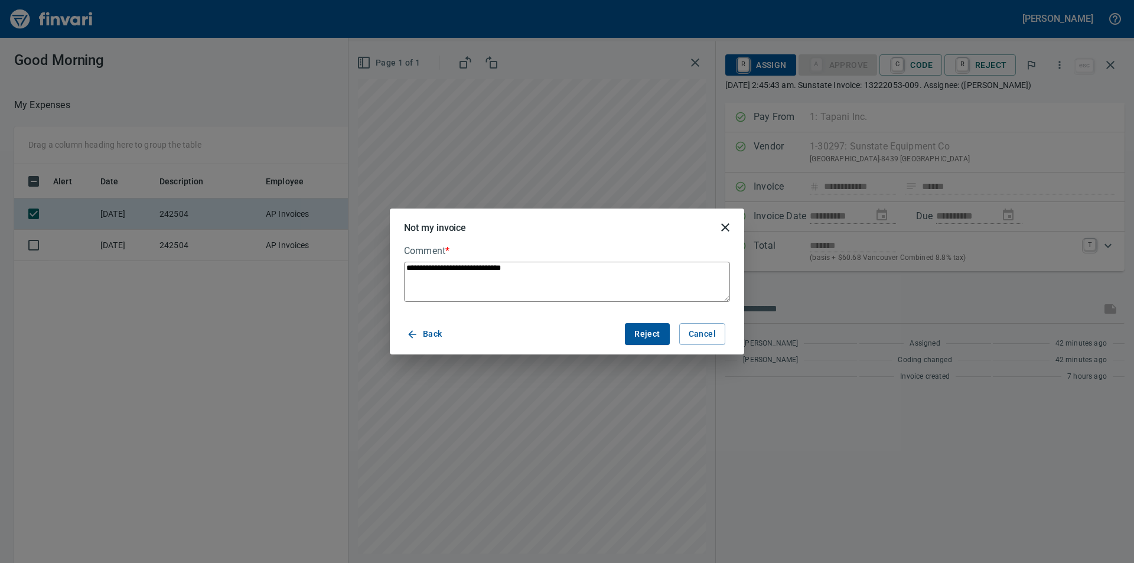  What do you see at coordinates (567, 251) in the screenshot?
I see `label: Comment` at bounding box center [567, 251].